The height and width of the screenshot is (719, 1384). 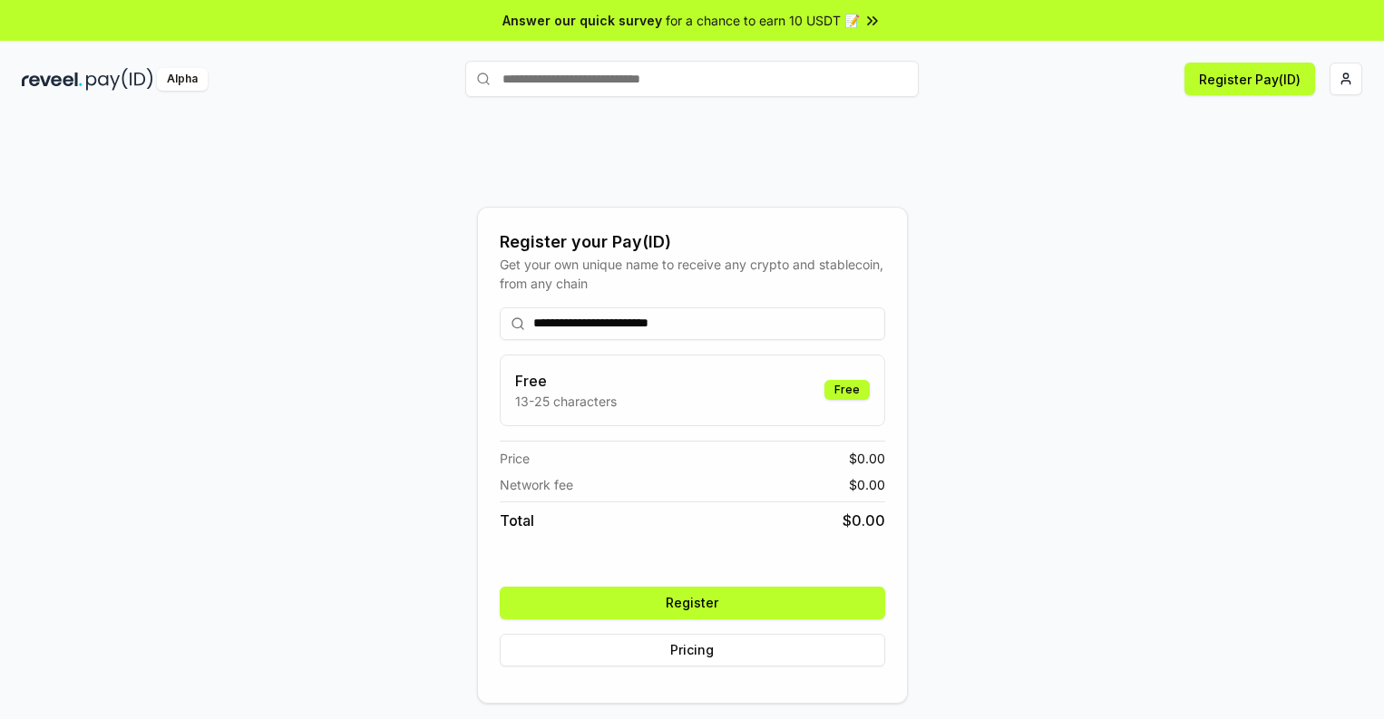 I want to click on button: Pricing, so click(x=692, y=650).